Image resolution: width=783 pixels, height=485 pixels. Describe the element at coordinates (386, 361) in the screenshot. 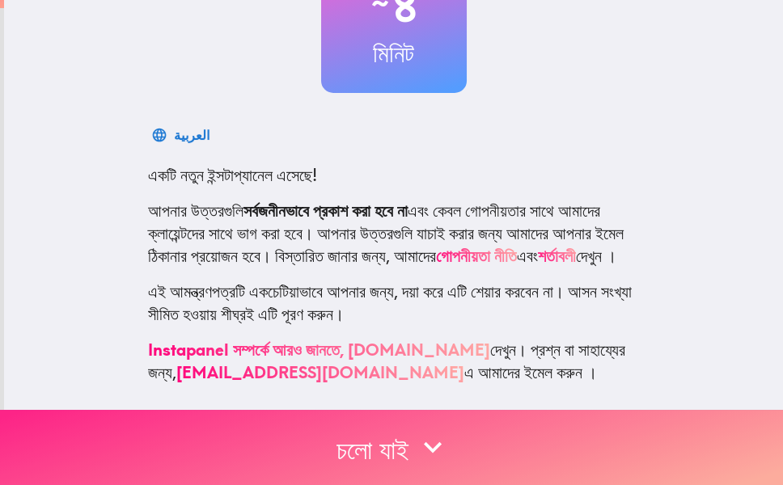

I see `font: । প্রশ্ন বা সাহায্যের জন্য,` at that location.